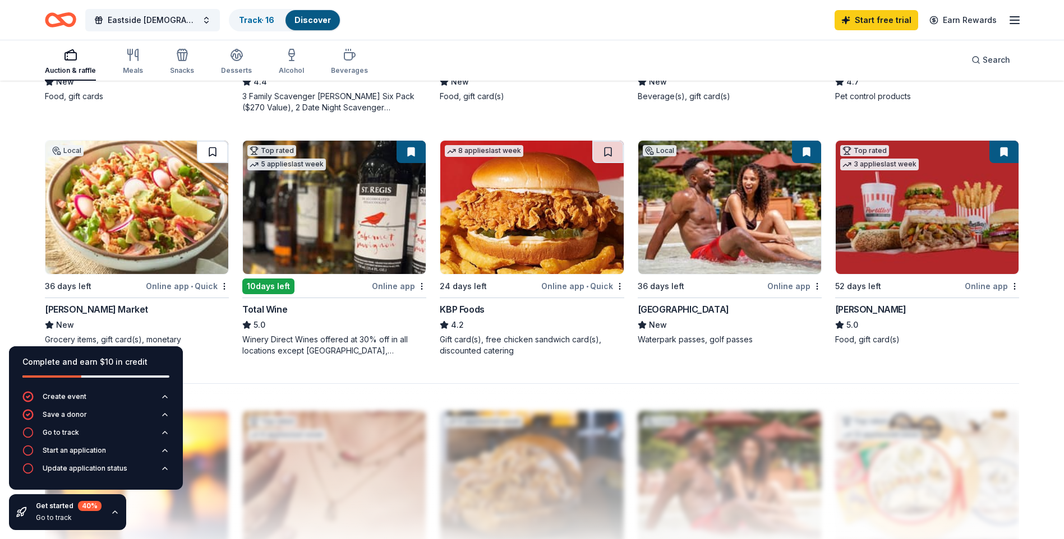 Image resolution: width=1064 pixels, height=539 pixels. Describe the element at coordinates (96, 362) in the screenshot. I see `div: Complete and earn $10 in credit` at that location.